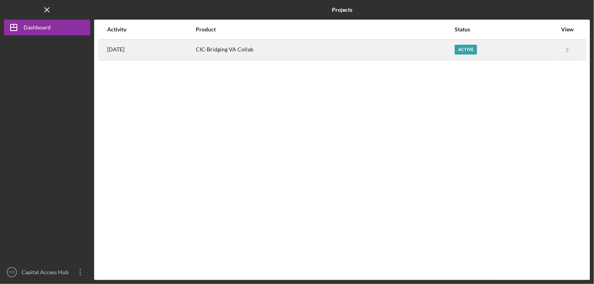 This screenshot has height=284, width=594. What do you see at coordinates (466, 49) in the screenshot?
I see `div: Active` at bounding box center [466, 49].